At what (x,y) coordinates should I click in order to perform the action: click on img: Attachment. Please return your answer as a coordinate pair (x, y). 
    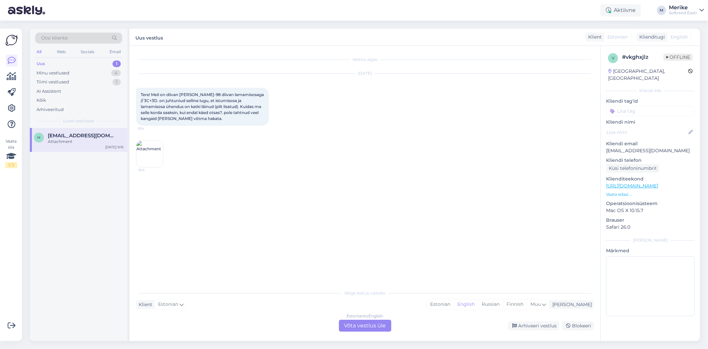
    Looking at the image, I should click on (150, 154).